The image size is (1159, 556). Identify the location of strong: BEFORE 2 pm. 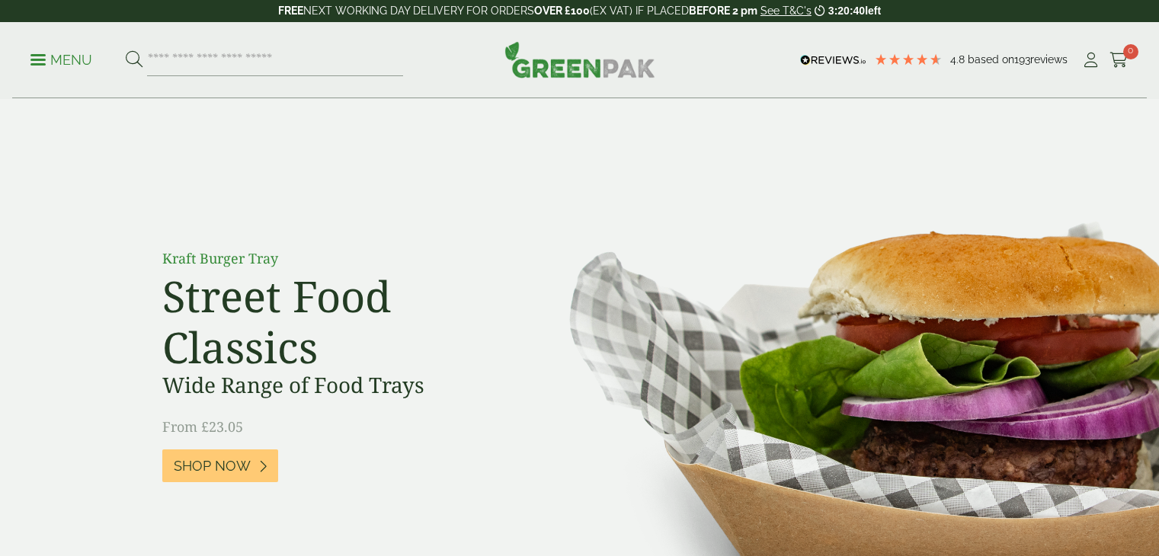
(723, 11).